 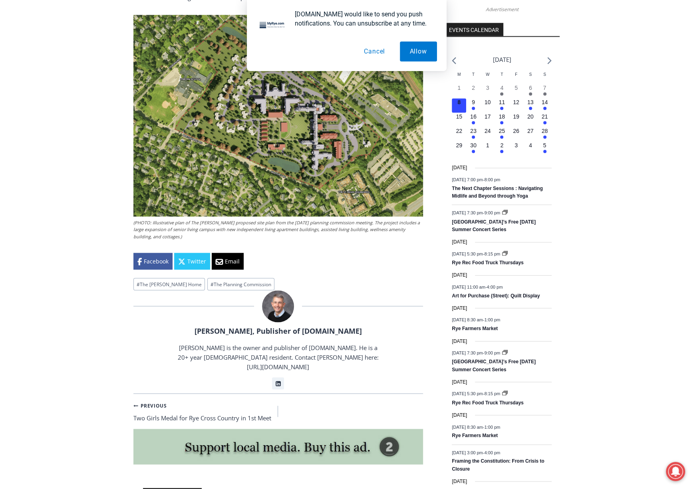 What do you see at coordinates (473, 120) in the screenshot?
I see `button: 16 Has events` at bounding box center [473, 120].